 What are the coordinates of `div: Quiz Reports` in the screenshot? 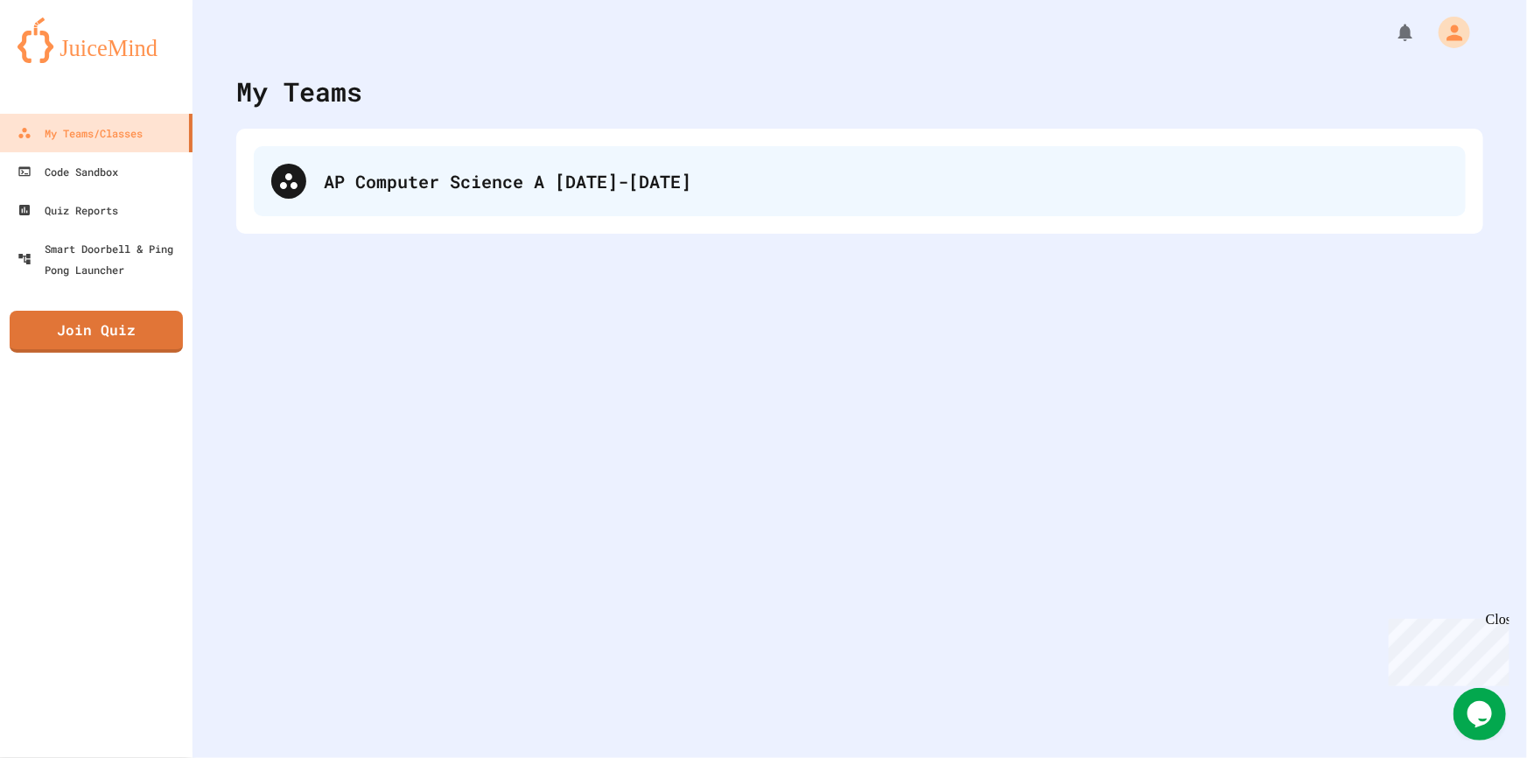 It's located at (67, 210).